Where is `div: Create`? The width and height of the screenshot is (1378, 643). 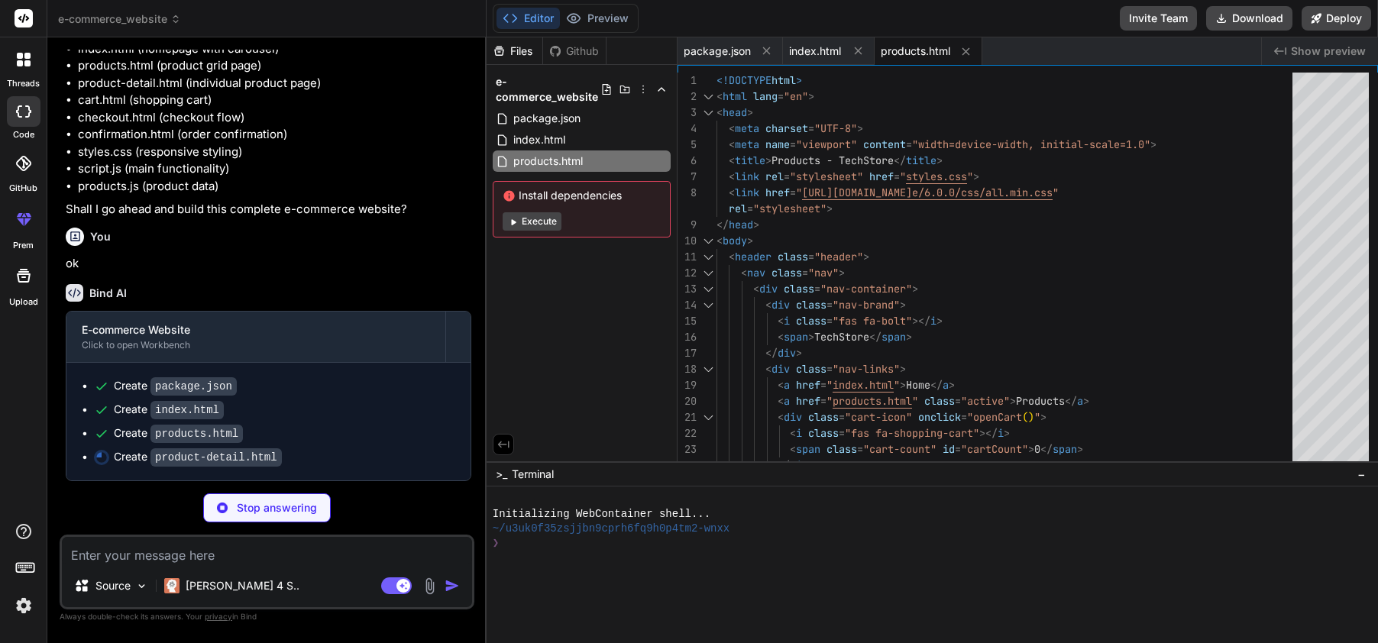
div: Create is located at coordinates (198, 457).